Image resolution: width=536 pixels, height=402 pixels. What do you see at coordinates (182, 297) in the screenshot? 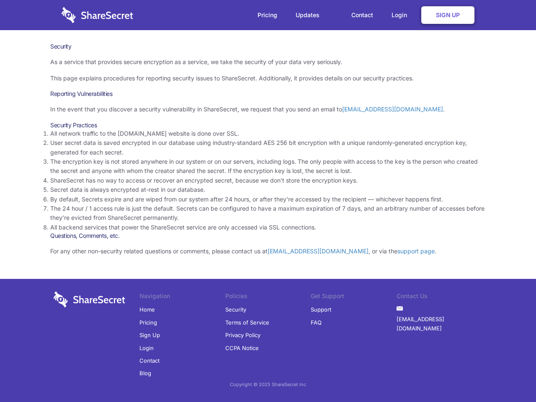
I see `li: Navigation` at bounding box center [182, 297].